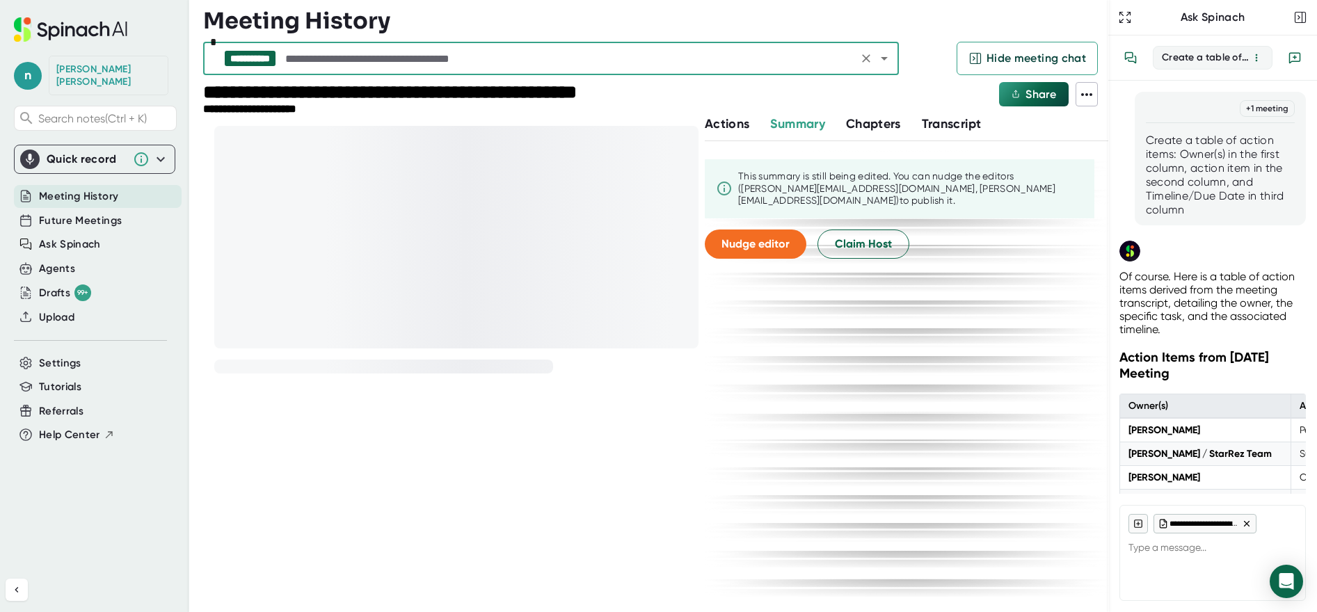 The height and width of the screenshot is (612, 1317). I want to click on div: + 1 meeting, so click(1267, 109).